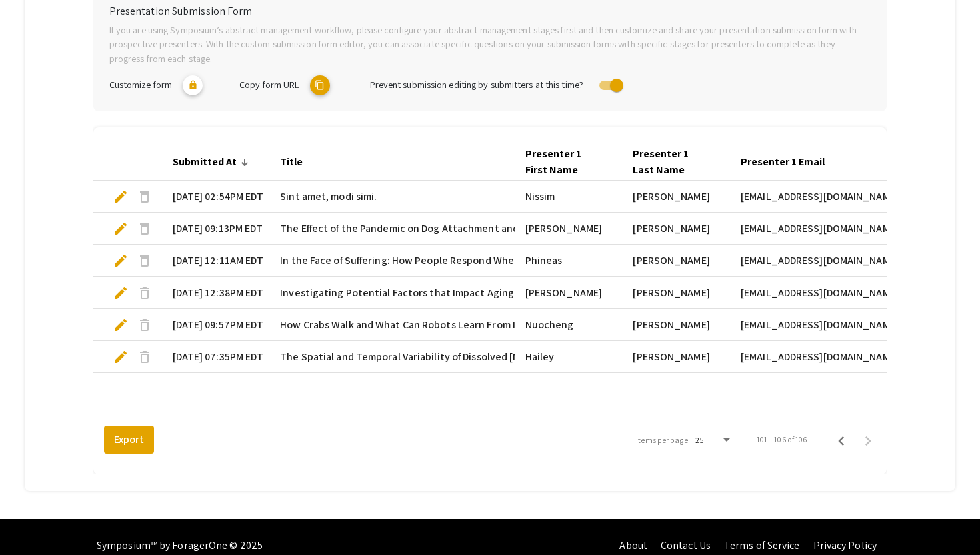 Image resolution: width=980 pixels, height=555 pixels. I want to click on mat-cell: Hailey, so click(569, 357).